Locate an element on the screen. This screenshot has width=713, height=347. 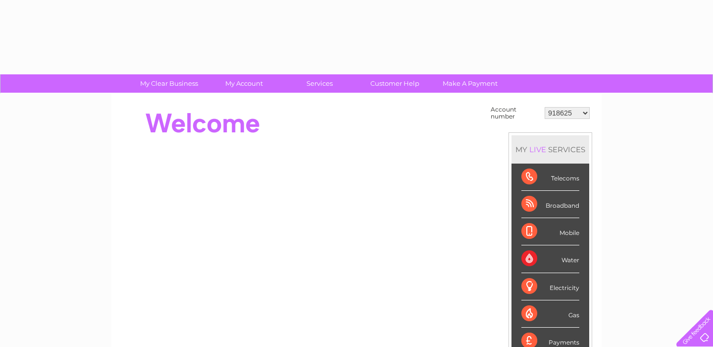
div: Electricity is located at coordinates (550, 286).